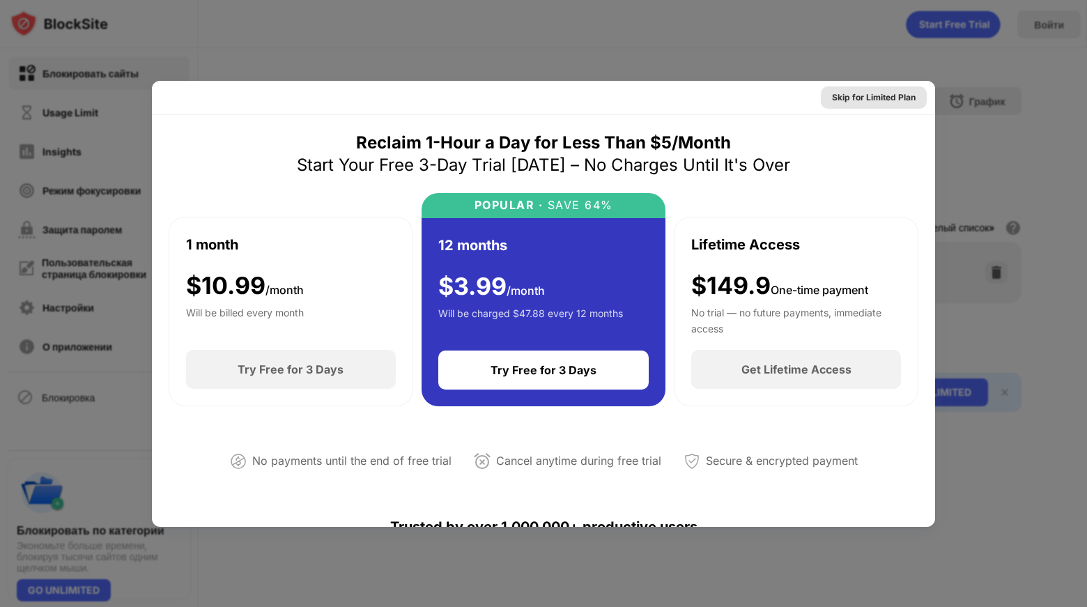 Image resolution: width=1087 pixels, height=607 pixels. Describe the element at coordinates (244, 286) in the screenshot. I see `div: $ 10.99` at that location.